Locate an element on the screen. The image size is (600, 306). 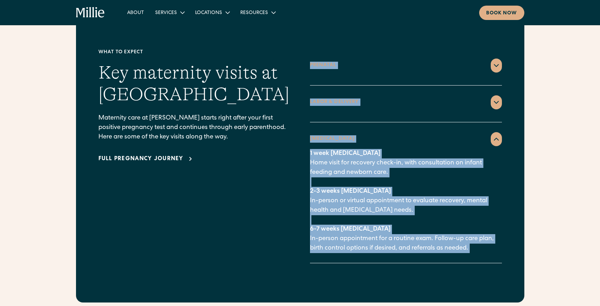
a: About is located at coordinates (136, 12).